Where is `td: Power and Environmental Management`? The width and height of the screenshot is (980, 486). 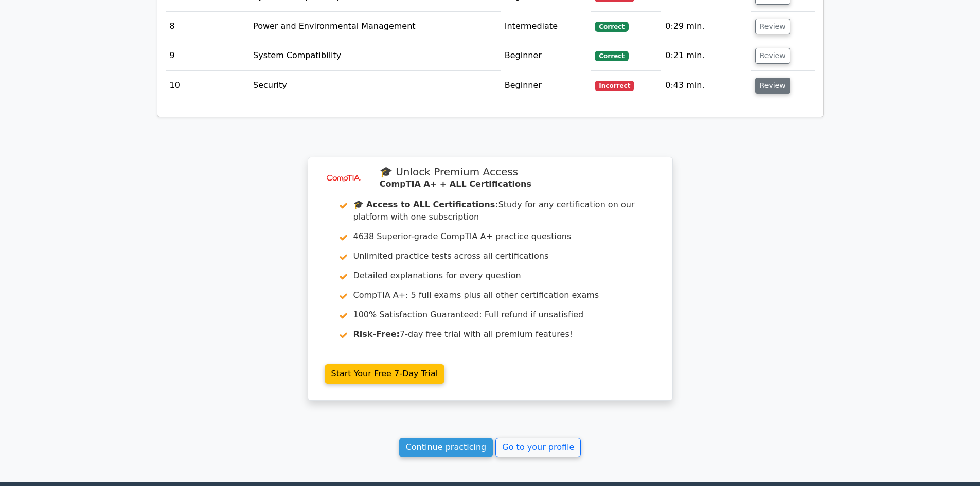
td: Power and Environmental Management is located at coordinates (375, 26).